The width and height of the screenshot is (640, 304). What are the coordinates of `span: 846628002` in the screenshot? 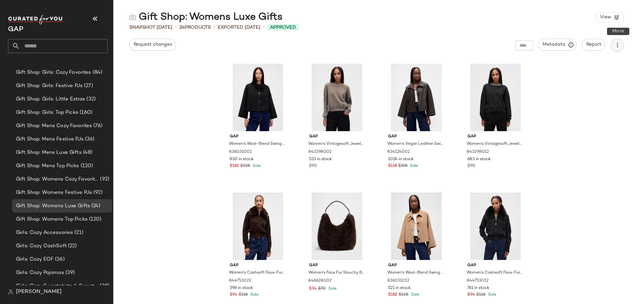 It's located at (320, 281).